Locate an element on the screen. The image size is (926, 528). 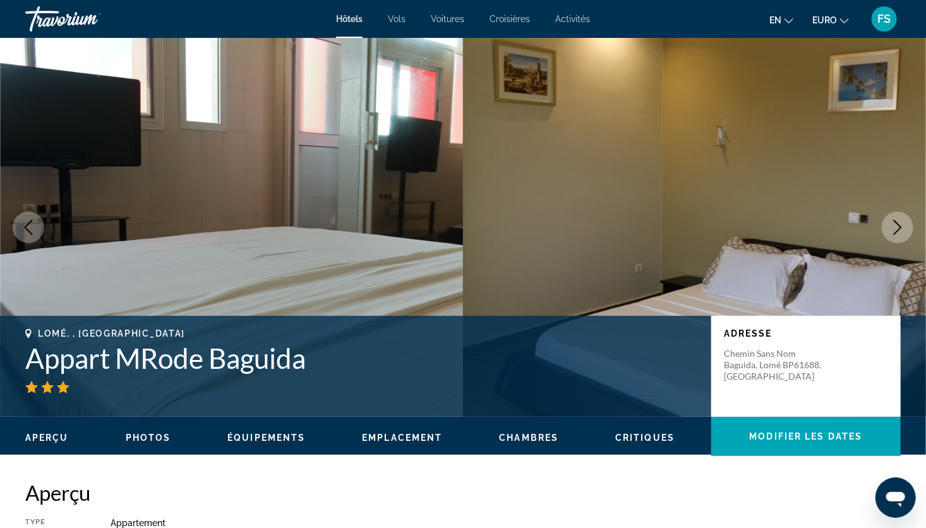
button: Changer la langue is located at coordinates (782, 20).